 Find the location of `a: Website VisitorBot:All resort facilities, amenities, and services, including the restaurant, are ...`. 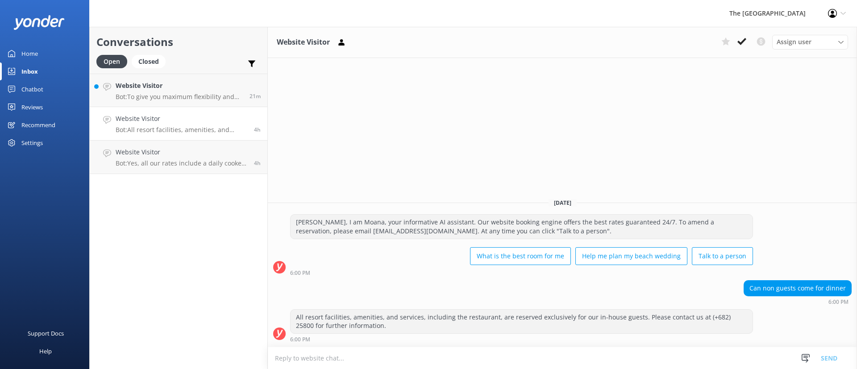

a: Website VisitorBot:All resort facilities, amenities, and services, including the restaurant, are ... is located at coordinates (179, 124).